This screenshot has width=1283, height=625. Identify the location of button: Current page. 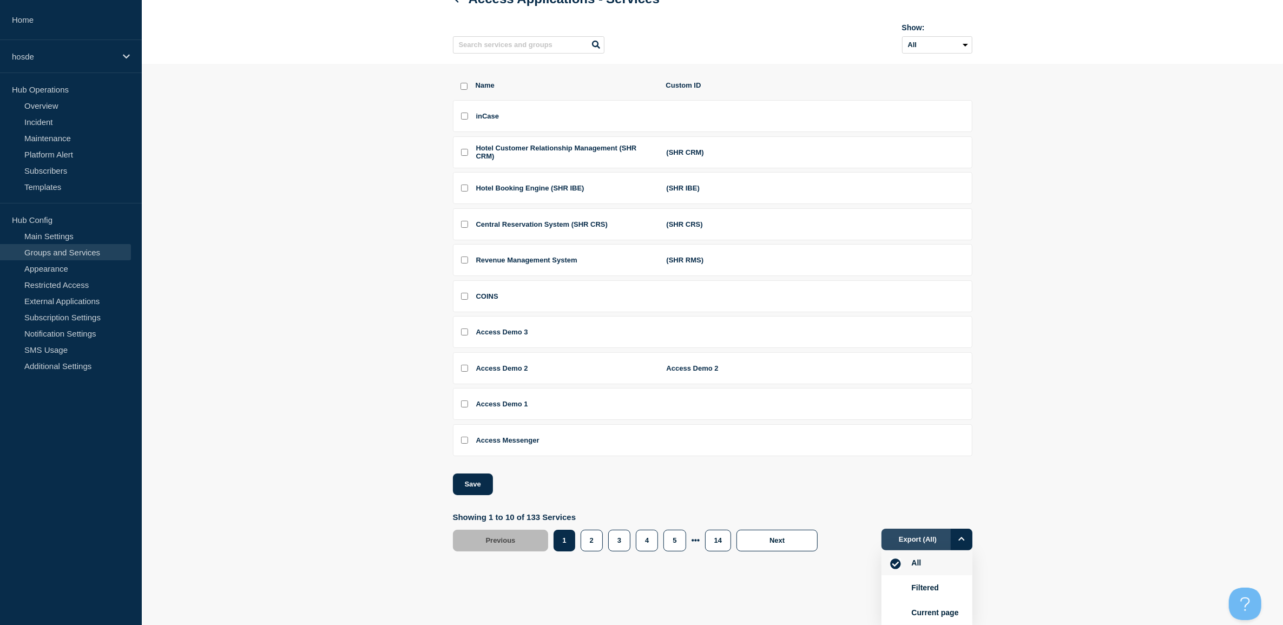
(935, 613).